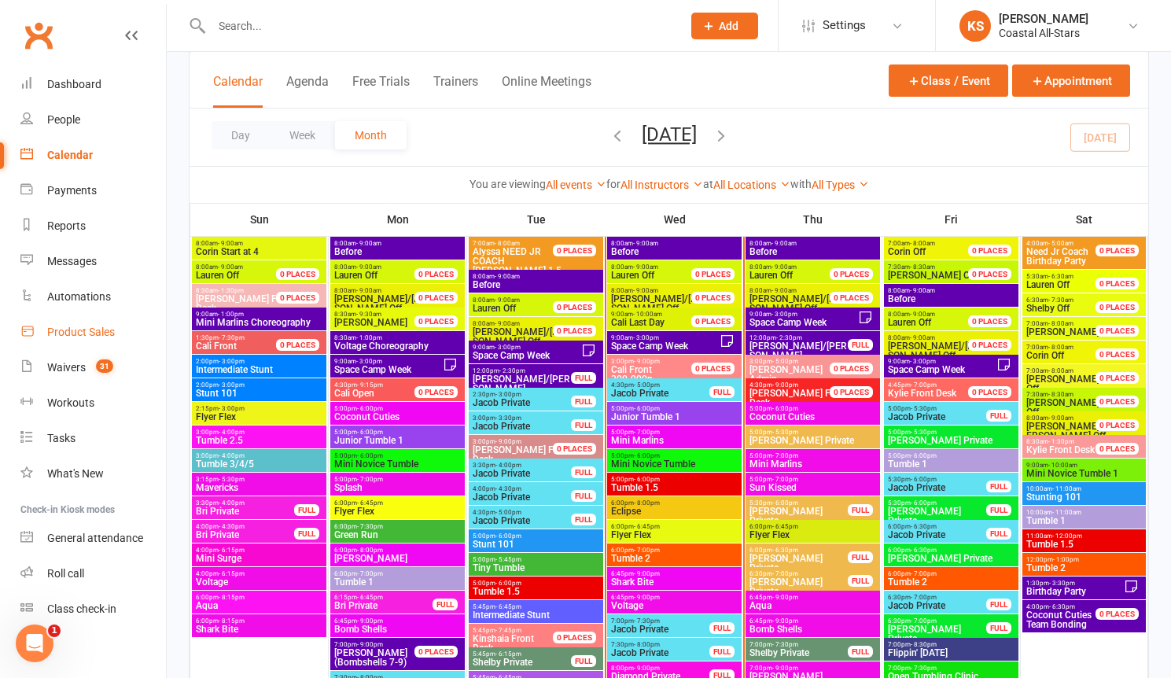  Describe the element at coordinates (1043, 33) in the screenshot. I see `div: Coastal All-Stars` at that location.